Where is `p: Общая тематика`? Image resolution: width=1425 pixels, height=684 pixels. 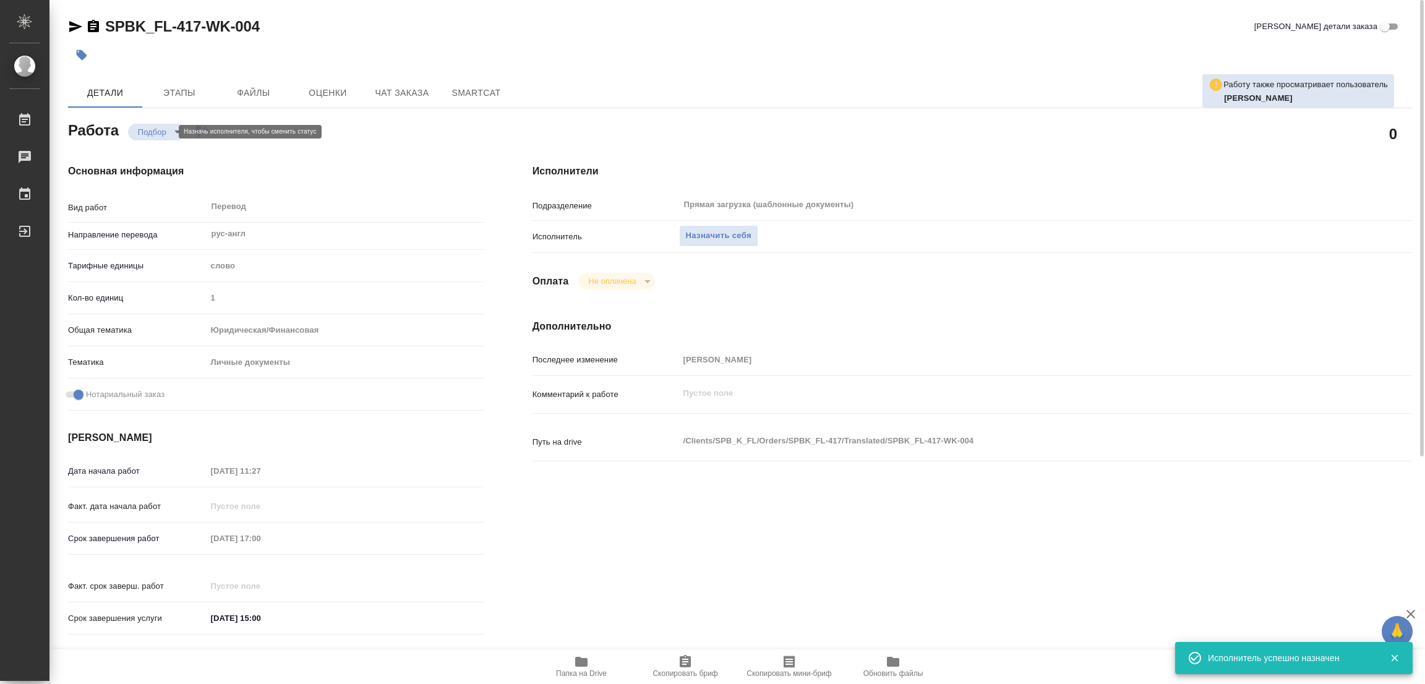 p: Общая тематика is located at coordinates (137, 330).